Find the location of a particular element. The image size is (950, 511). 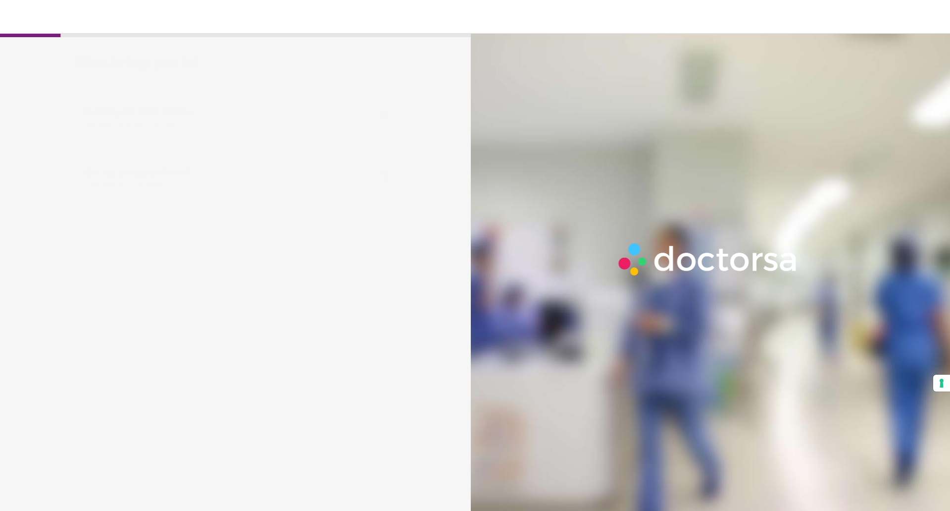

div: What brings you in? is located at coordinates (237, 64).